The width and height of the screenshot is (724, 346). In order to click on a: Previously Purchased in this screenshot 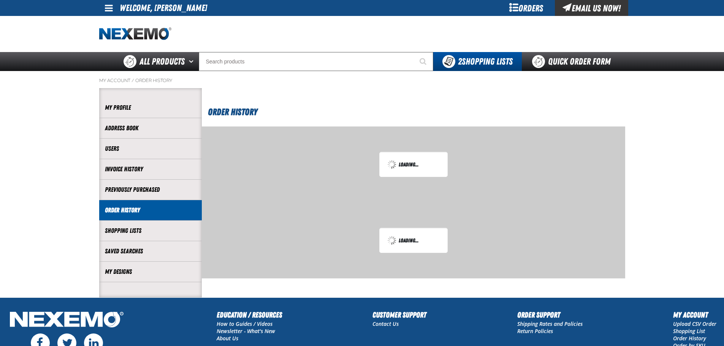, I will do `click(150, 190)`.